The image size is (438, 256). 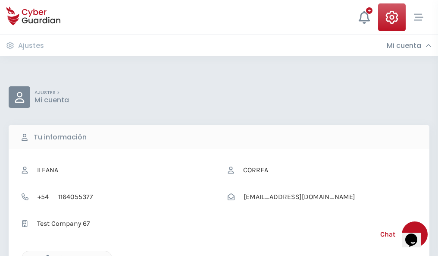 What do you see at coordinates (60, 137) in the screenshot?
I see `b: Tu información` at bounding box center [60, 137].